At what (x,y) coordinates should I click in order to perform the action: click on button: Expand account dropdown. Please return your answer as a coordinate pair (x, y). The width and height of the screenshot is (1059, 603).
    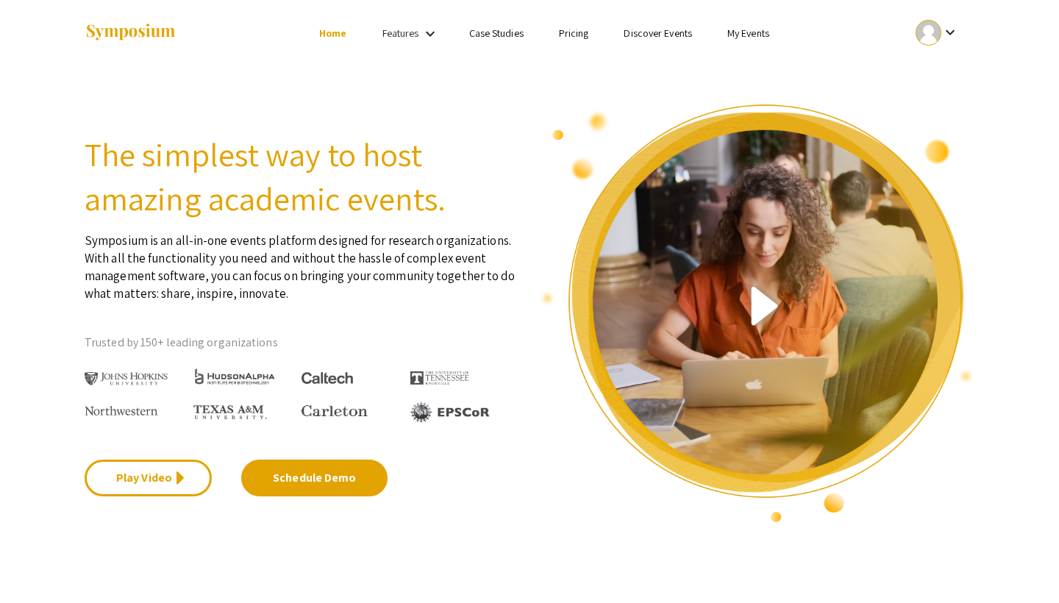
    Looking at the image, I should click on (937, 32).